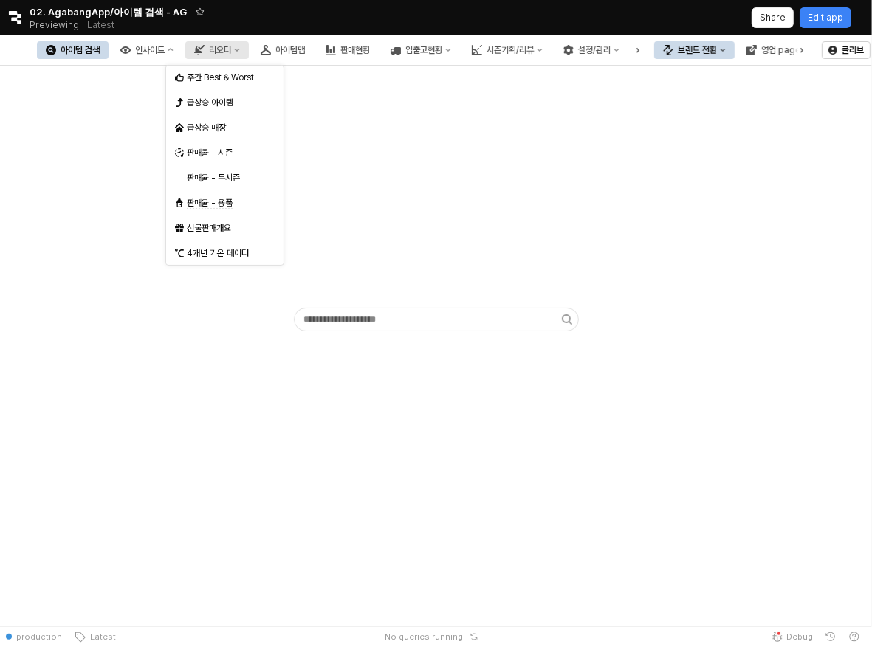 This screenshot has width=872, height=647. What do you see at coordinates (283, 50) in the screenshot?
I see `button: 아이템맵` at bounding box center [283, 50].